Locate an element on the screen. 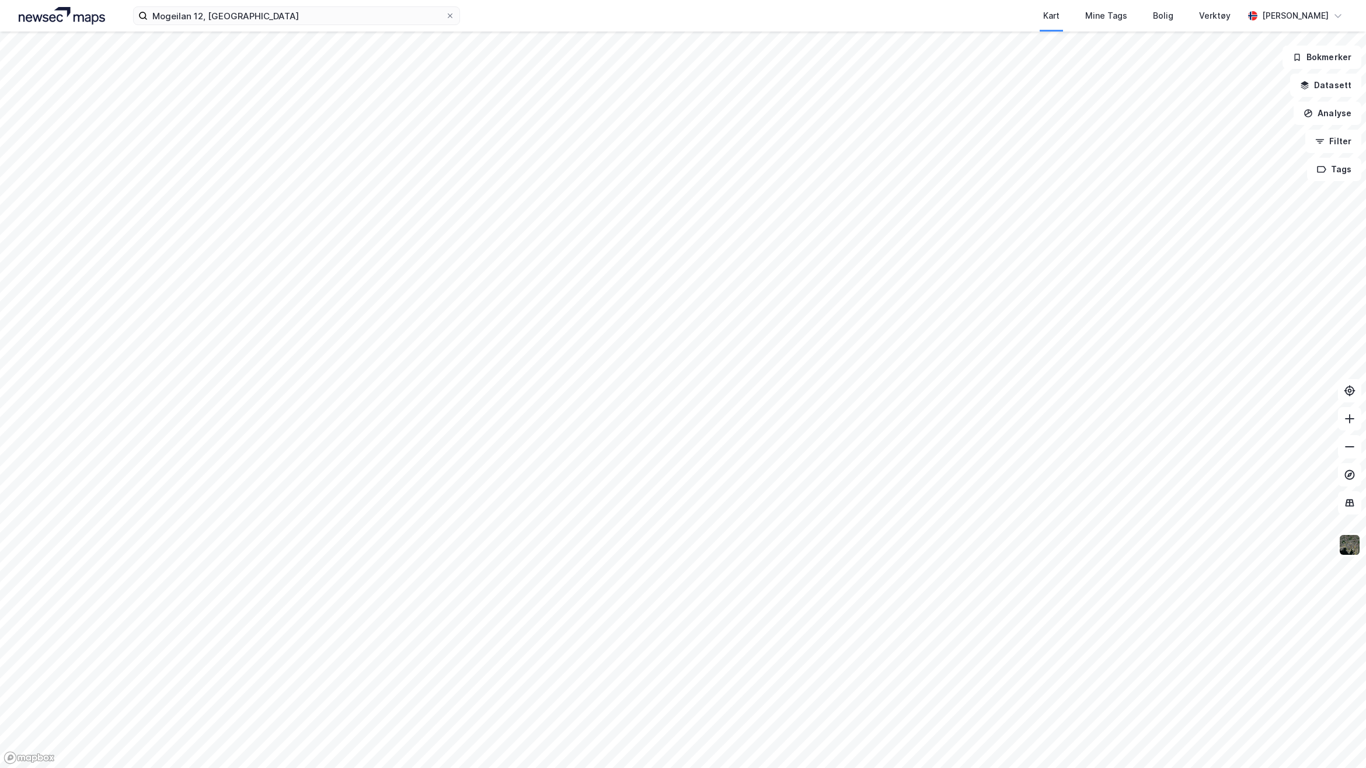 This screenshot has height=768, width=1366. button: Filter is located at coordinates (1333, 141).